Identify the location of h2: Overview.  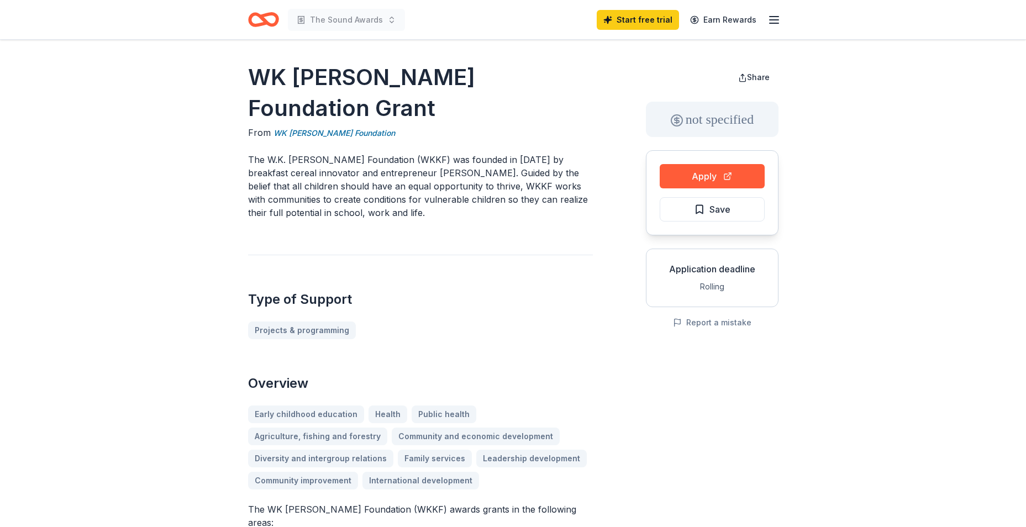
(421, 384).